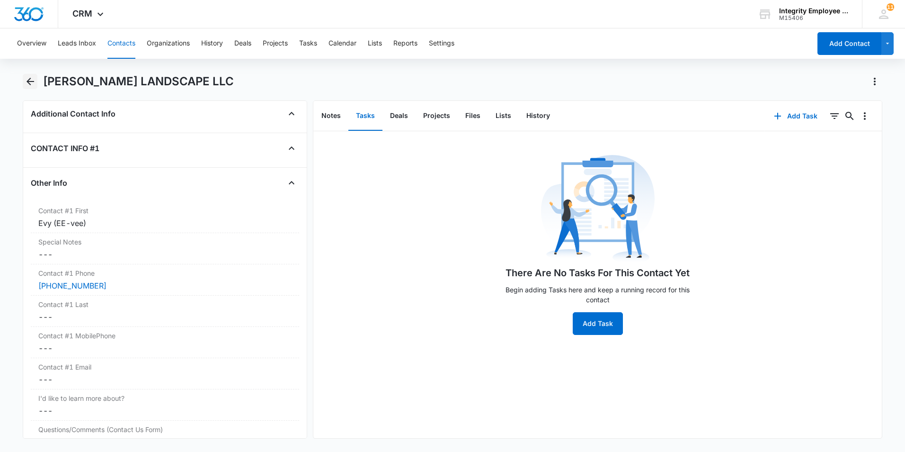 This screenshot has height=452, width=905. Describe the element at coordinates (32, 44) in the screenshot. I see `button: Overview` at that location.